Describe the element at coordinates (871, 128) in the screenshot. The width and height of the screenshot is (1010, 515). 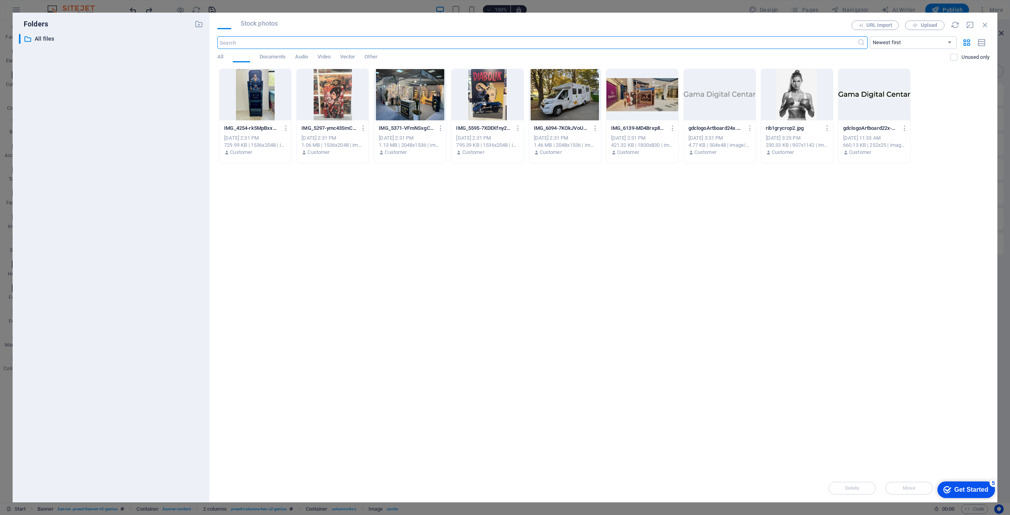
I see `p: gdclogoArtboard22x-100.jpg` at that location.